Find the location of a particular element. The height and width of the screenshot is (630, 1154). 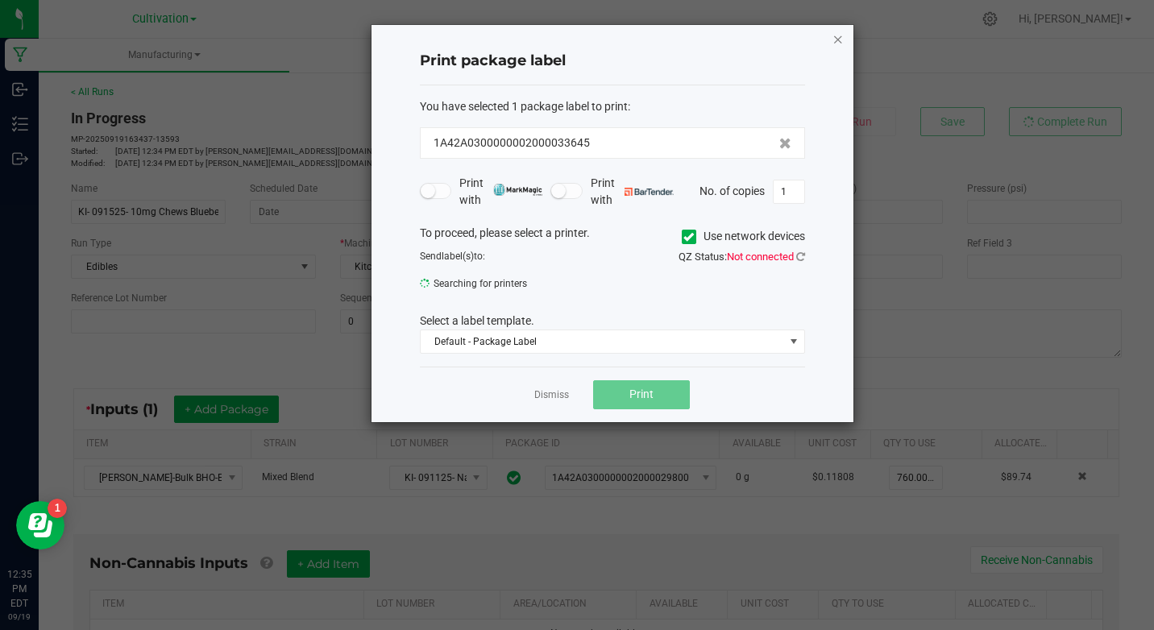

div: Select a label template. is located at coordinates (612, 321).